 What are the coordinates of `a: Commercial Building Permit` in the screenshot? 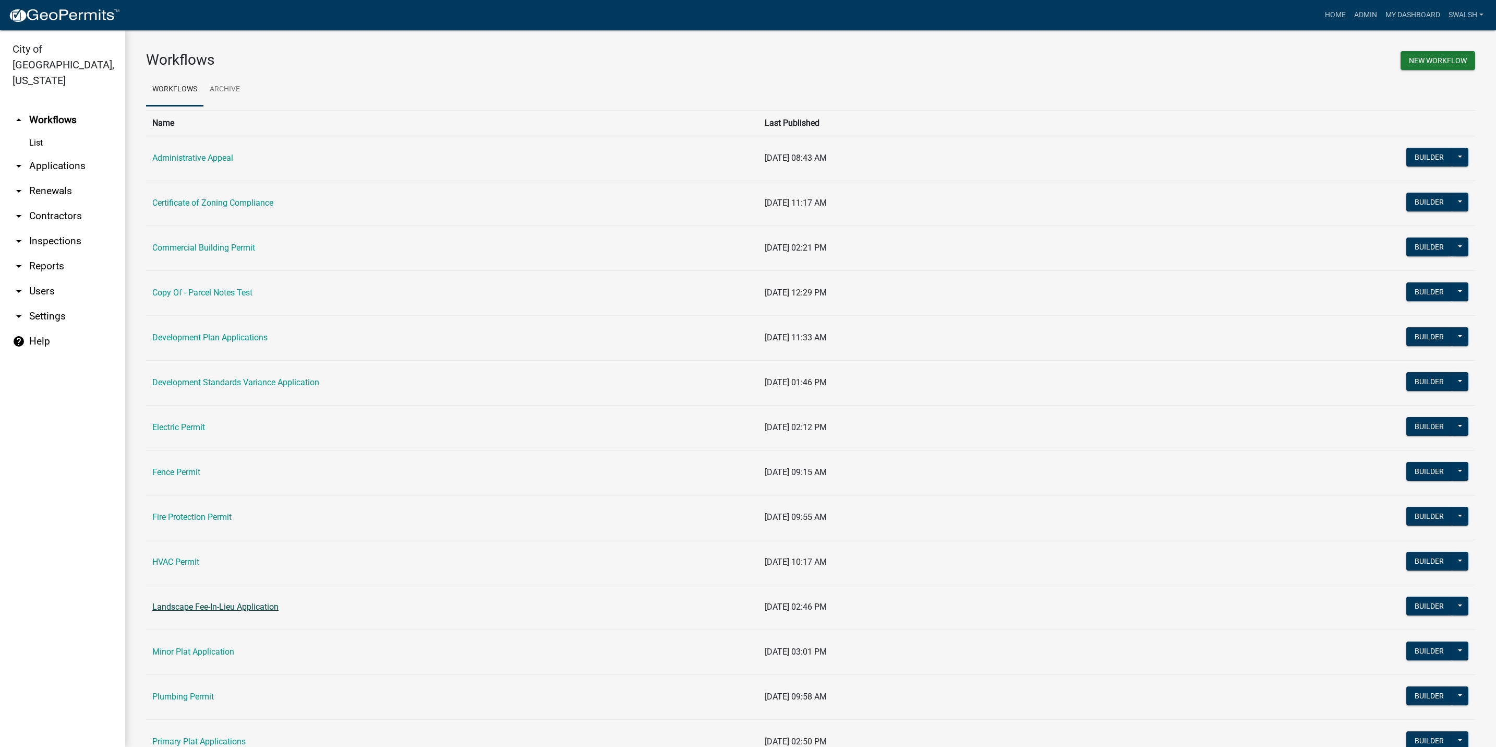 It's located at (203, 247).